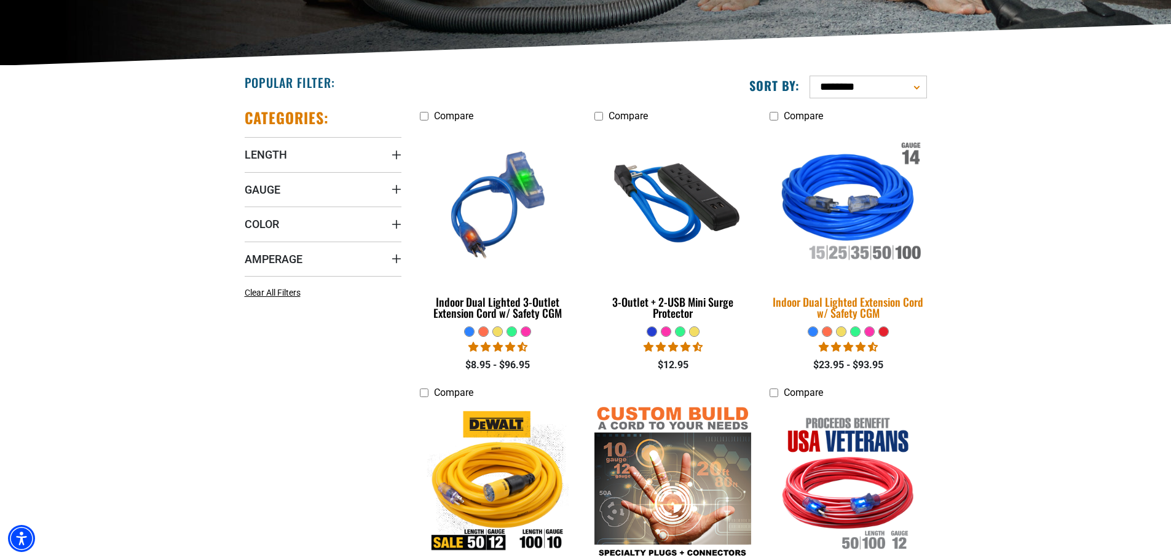 This screenshot has height=560, width=1171. I want to click on summary: Gauge, so click(323, 189).